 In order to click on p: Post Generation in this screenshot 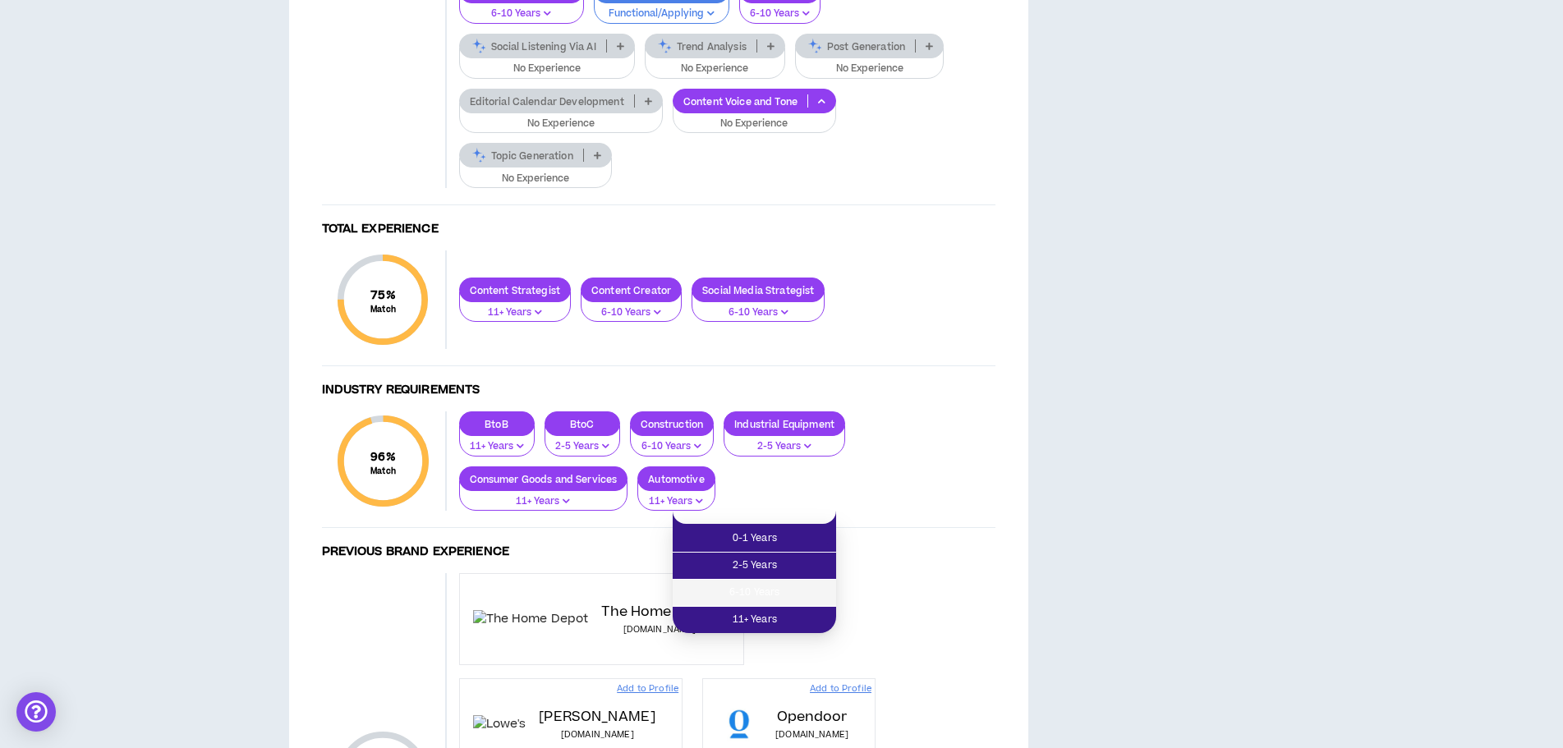, I will do `click(855, 46)`.